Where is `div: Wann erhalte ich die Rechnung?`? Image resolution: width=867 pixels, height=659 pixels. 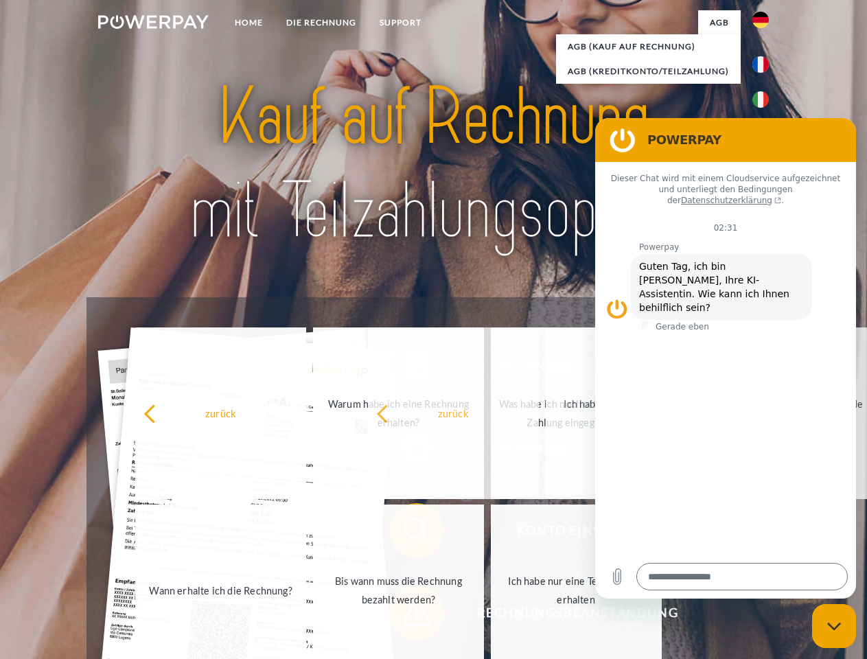 div: Wann erhalte ich die Rechnung? is located at coordinates (220, 590).